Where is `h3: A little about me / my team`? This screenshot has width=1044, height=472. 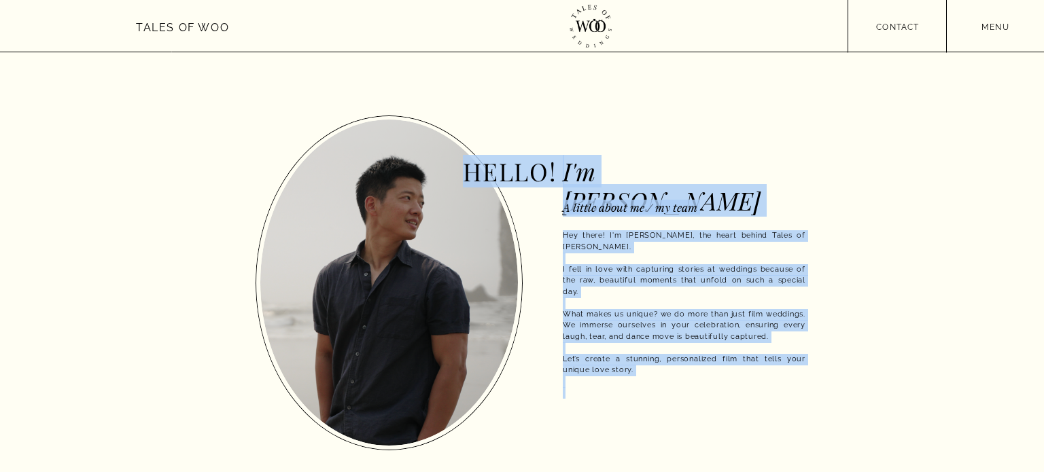
h3: A little about me / my team is located at coordinates (673, 209).